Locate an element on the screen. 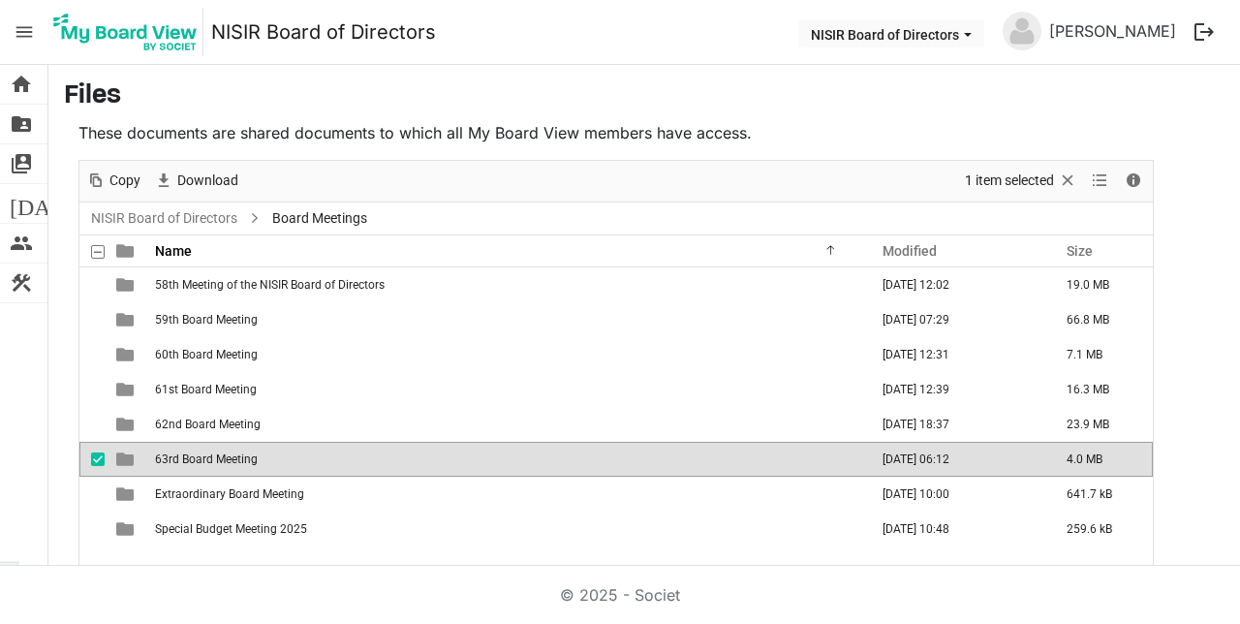 The height and width of the screenshot is (624, 1240). td: September 17, 2025 06:12 column header Modified is located at coordinates (955, 459).